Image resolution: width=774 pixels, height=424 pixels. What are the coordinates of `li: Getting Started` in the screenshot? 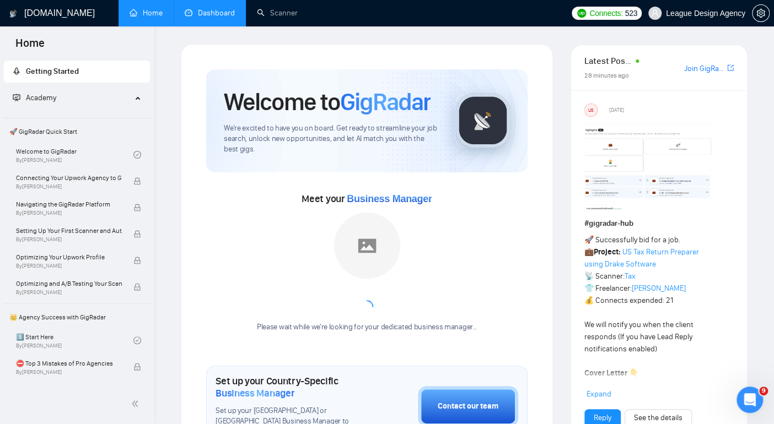 It's located at (77, 72).